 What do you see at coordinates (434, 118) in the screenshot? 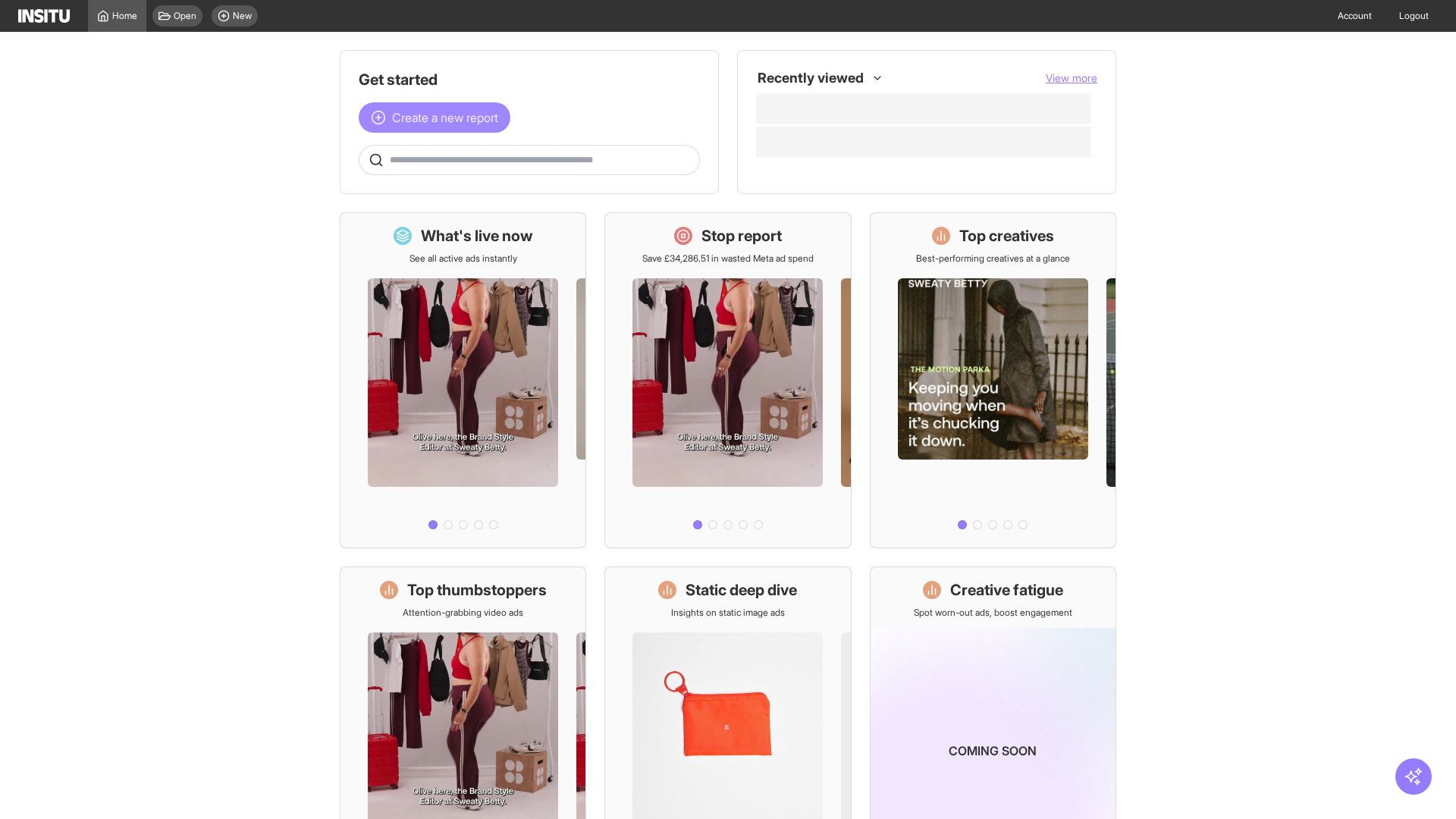
I see `button: Create a new report` at bounding box center [434, 118].